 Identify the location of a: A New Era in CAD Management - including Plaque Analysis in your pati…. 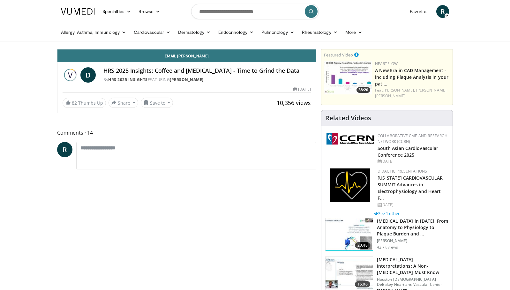
(412, 77).